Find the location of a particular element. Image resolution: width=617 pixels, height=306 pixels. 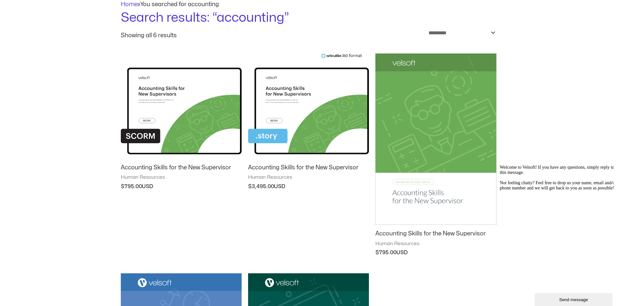

p: Showing all 6 results is located at coordinates (149, 36).